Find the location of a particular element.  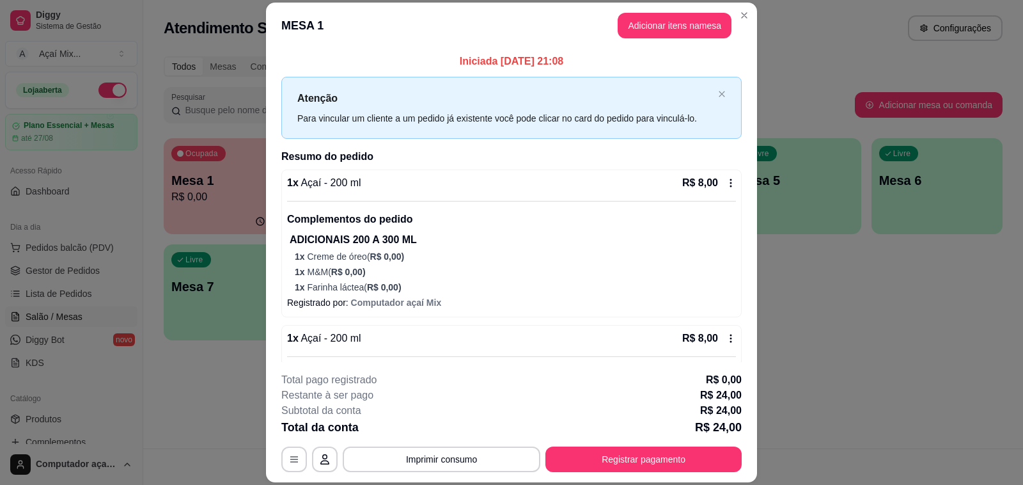

p: Farinha láctea ( is located at coordinates (516, 287).